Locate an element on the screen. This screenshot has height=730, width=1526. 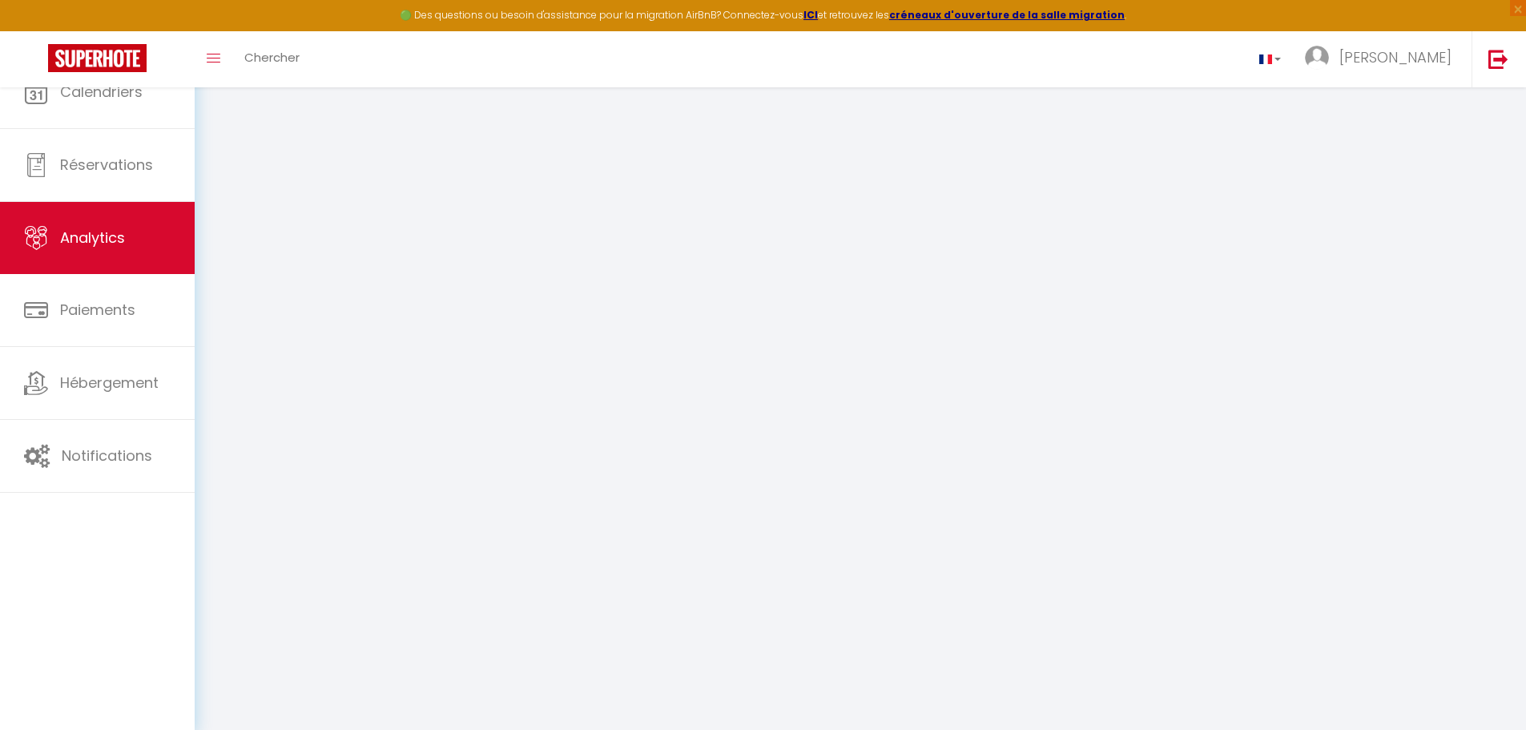
span: Réservations is located at coordinates (107, 164).